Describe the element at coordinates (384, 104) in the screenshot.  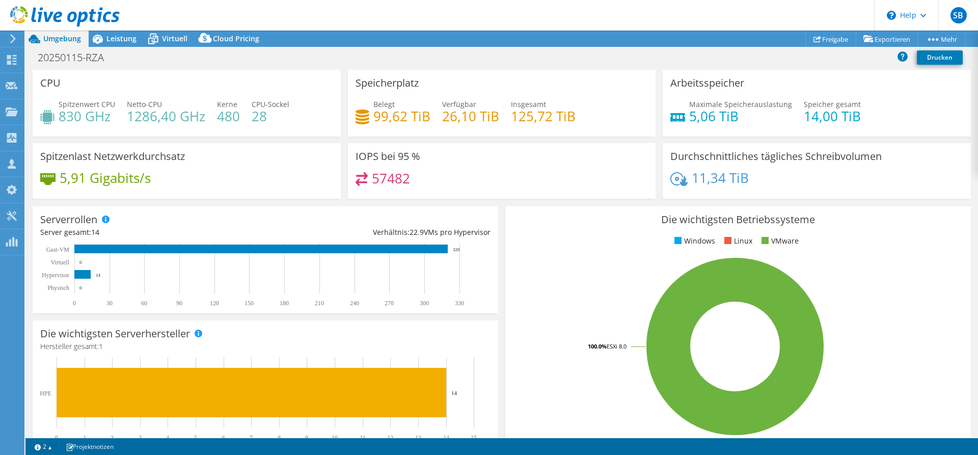
I see `span: Belegt` at that location.